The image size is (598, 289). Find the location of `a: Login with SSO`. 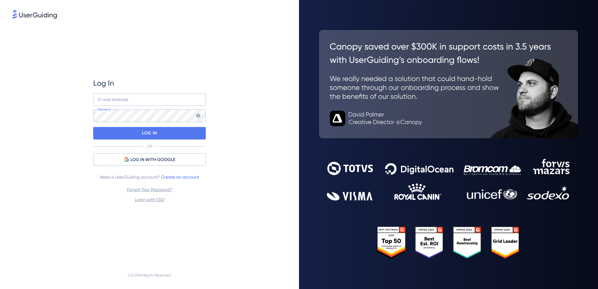

a: Login with SSO is located at coordinates (150, 200).